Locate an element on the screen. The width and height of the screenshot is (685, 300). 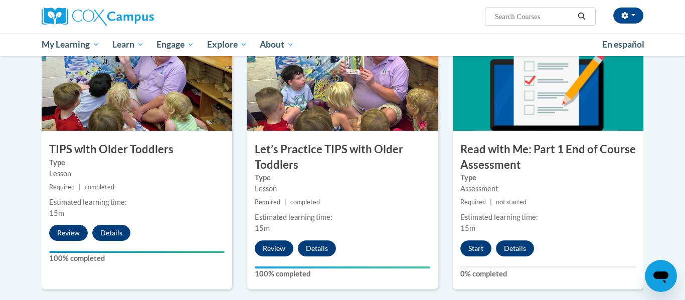
div: Main menu is located at coordinates (343, 45).